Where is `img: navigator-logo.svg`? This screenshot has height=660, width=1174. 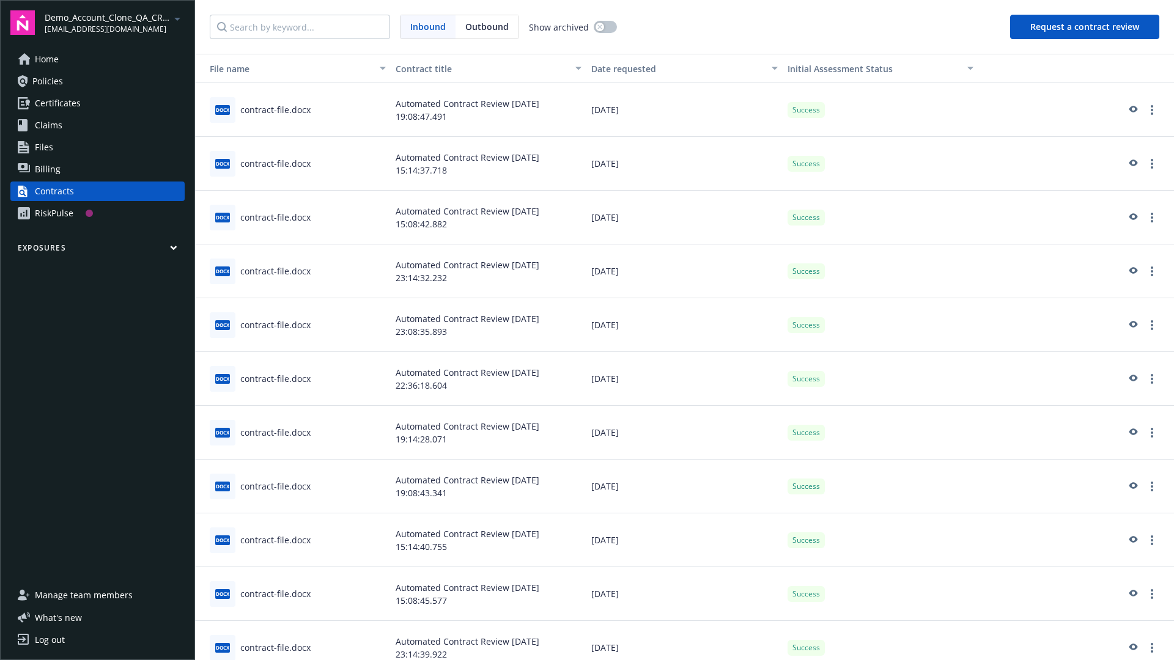
img: navigator-logo.svg is located at coordinates (23, 23).